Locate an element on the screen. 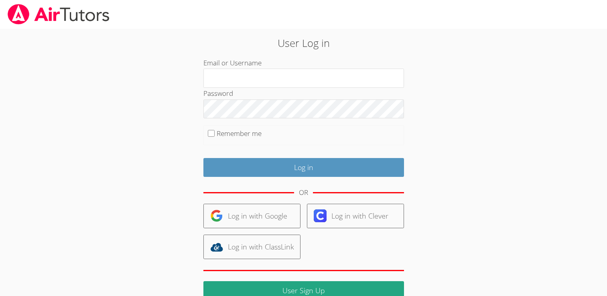 The image size is (607, 296). label: Password is located at coordinates (218, 93).